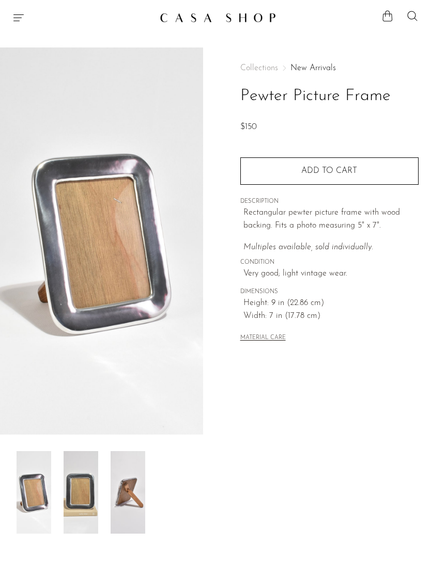 The width and height of the screenshot is (431, 561). Describe the element at coordinates (259, 68) in the screenshot. I see `span: Collections` at that location.